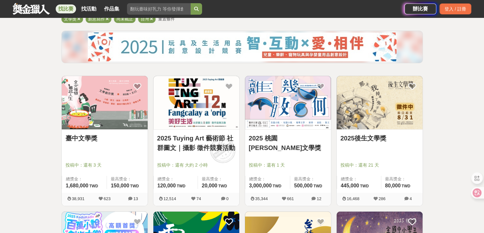 The width and height of the screenshot is (484, 233). Describe the element at coordinates (304, 185) in the screenshot. I see `span: 500,000` at that location.